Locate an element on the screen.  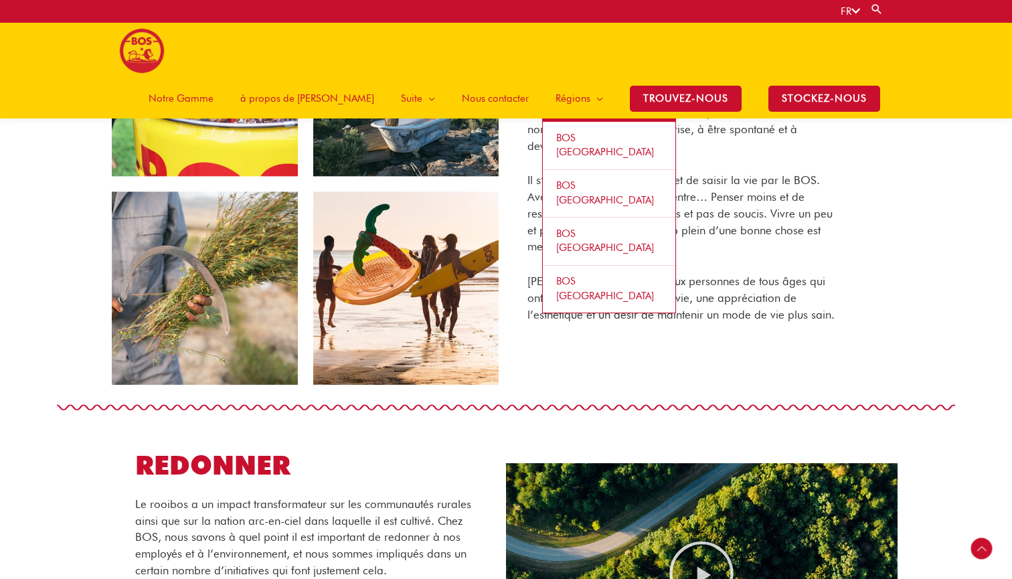
a: Nous contacter is located at coordinates (495, 98).